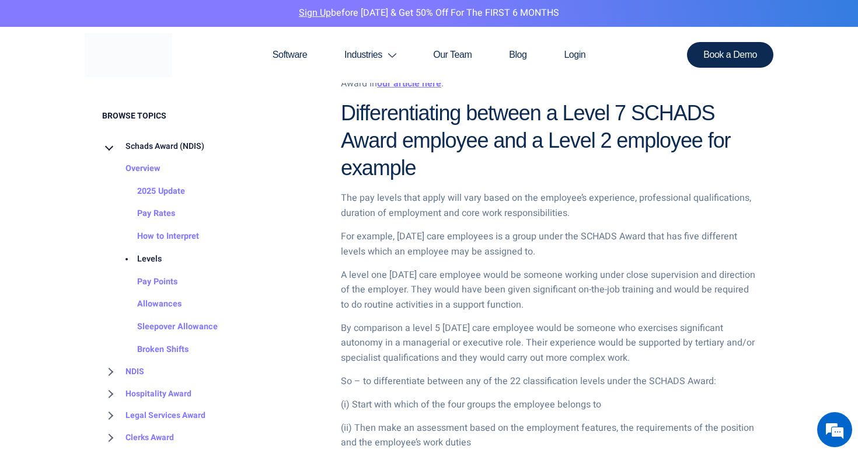 The width and height of the screenshot is (858, 453). I want to click on a: Schads Award (NDIS), so click(153, 146).